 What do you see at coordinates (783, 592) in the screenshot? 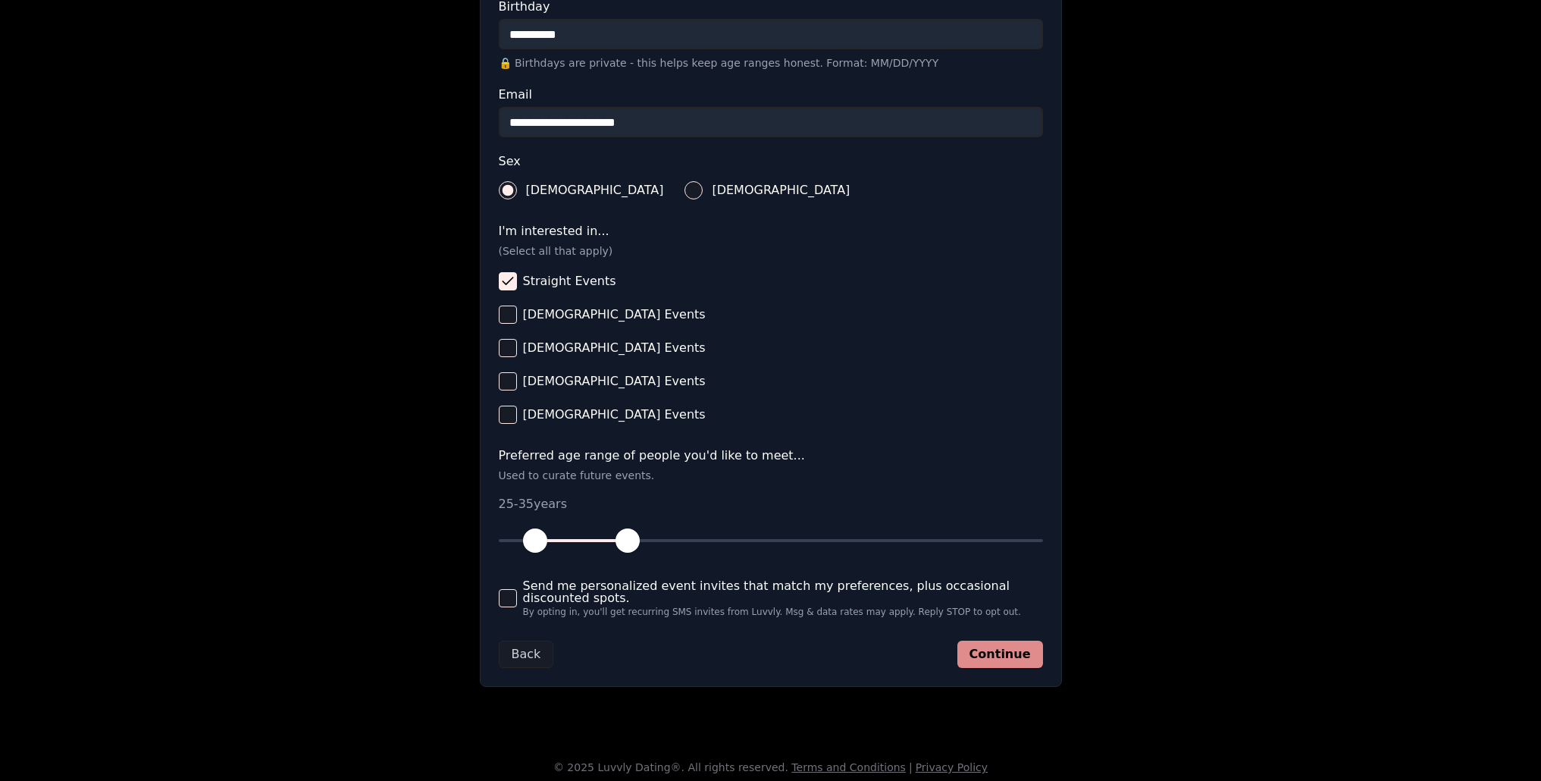
I see `span: Send me personalized event invites that match my preferences, plus occasional discounted spots.` at bounding box center [783, 592].